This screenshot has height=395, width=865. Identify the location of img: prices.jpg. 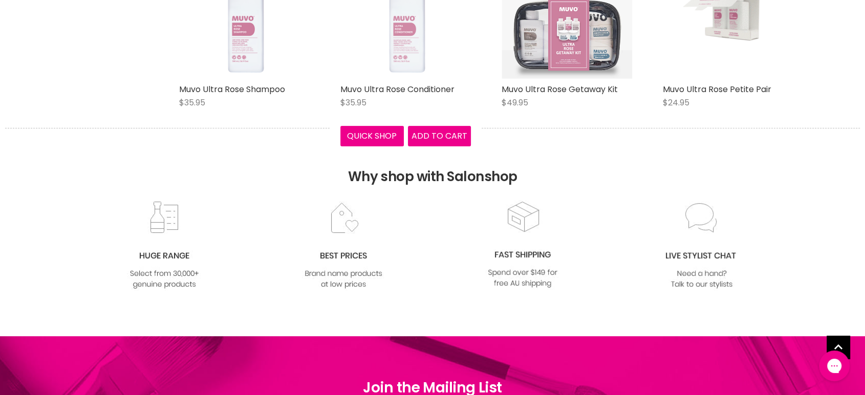
(343, 246).